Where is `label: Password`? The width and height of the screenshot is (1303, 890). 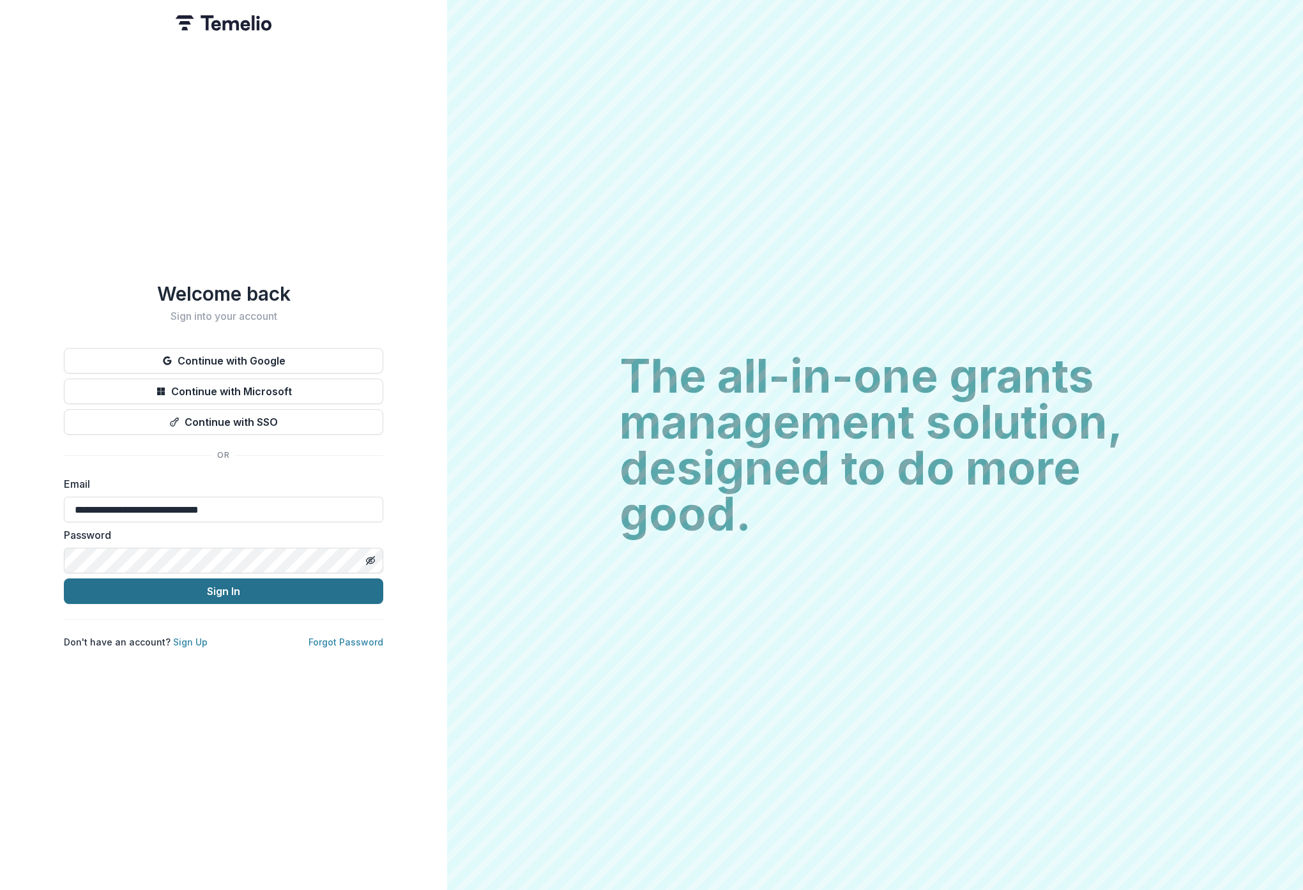 label: Password is located at coordinates (220, 535).